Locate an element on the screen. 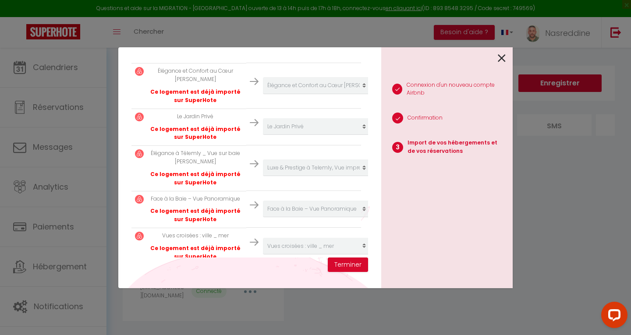 This screenshot has height=335, width=631. p: Connexion d'un nouveau compte Airbnb is located at coordinates (456, 89).